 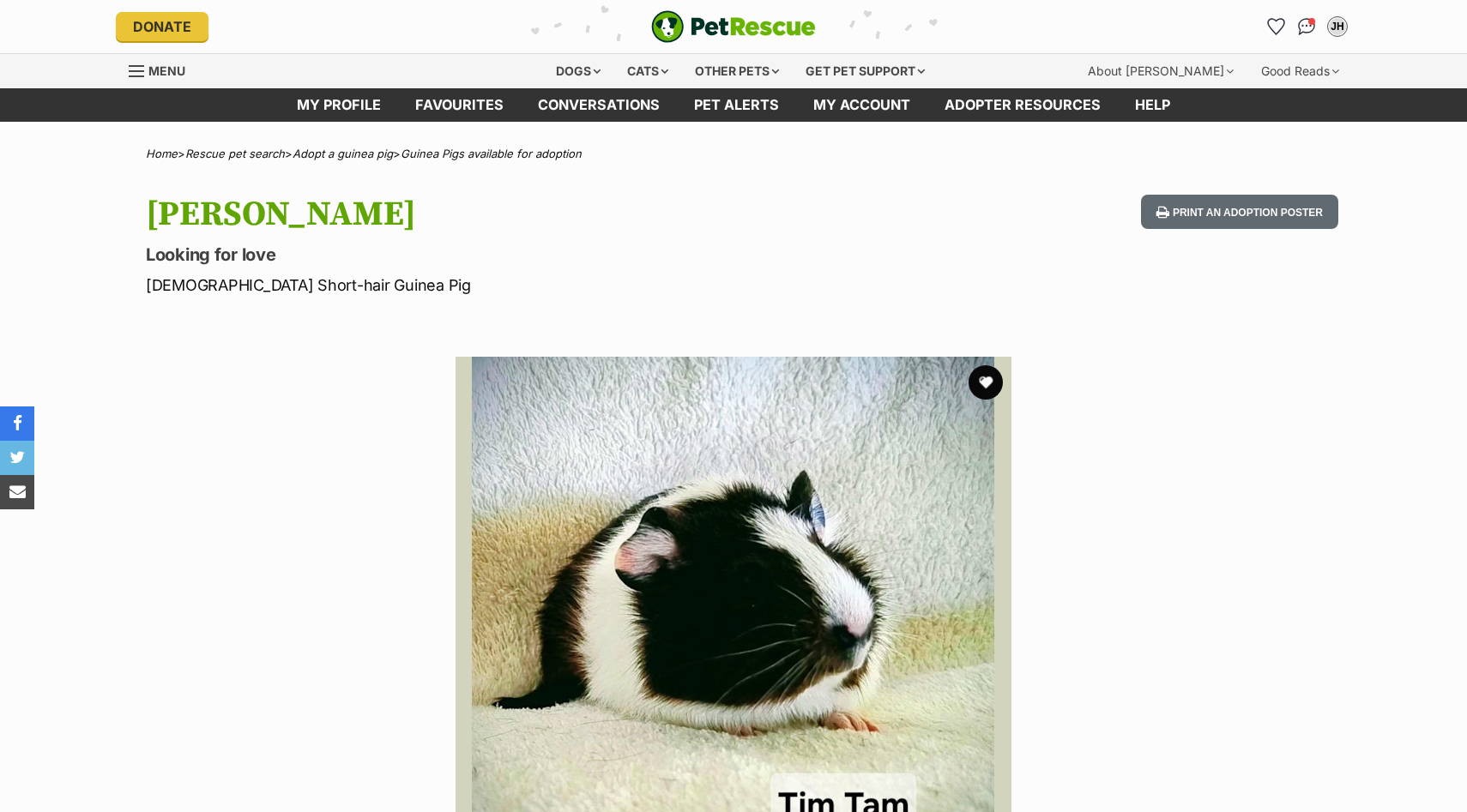 What do you see at coordinates (509, 255) in the screenshot?
I see `p: Looking for love` at bounding box center [509, 255].